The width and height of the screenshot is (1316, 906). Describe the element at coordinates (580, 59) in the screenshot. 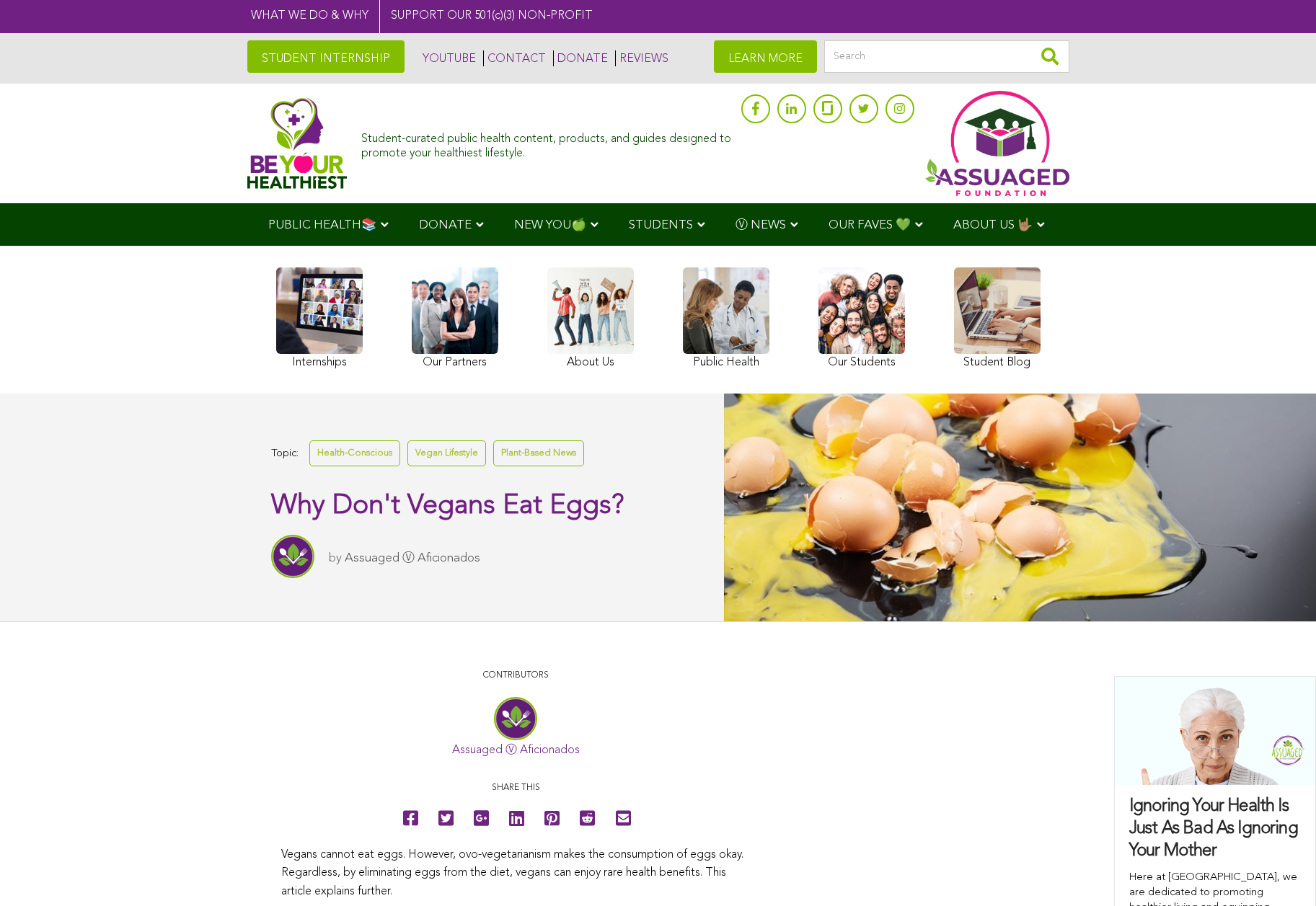

I see `a: DONATE` at that location.